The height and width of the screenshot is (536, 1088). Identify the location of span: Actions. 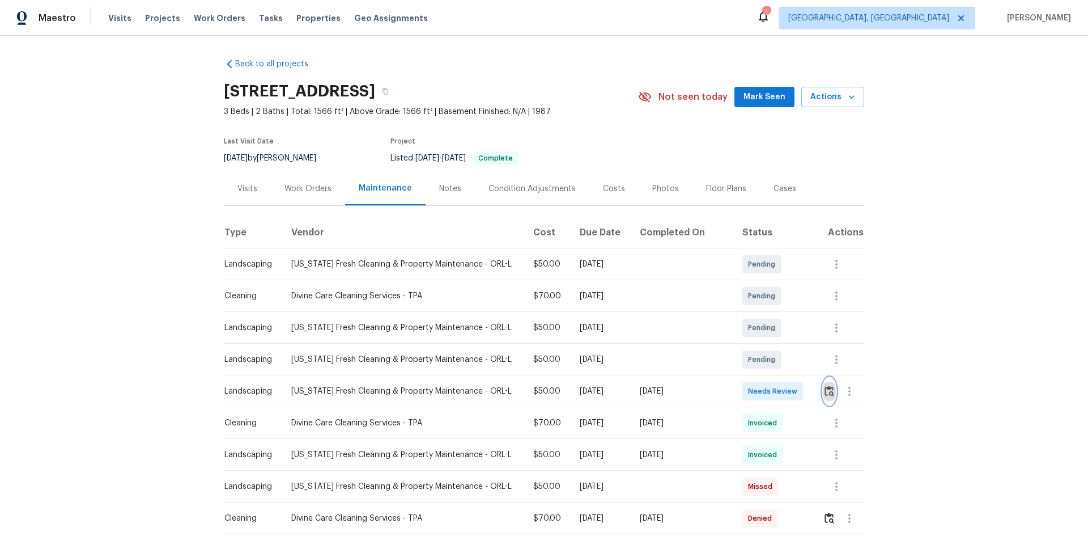
(833, 97).